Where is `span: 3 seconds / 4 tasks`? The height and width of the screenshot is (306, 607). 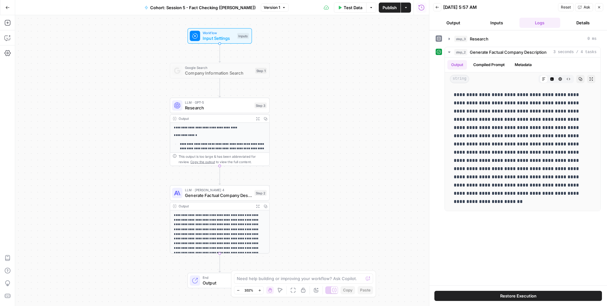 span: 3 seconds / 4 tasks is located at coordinates (575, 52).